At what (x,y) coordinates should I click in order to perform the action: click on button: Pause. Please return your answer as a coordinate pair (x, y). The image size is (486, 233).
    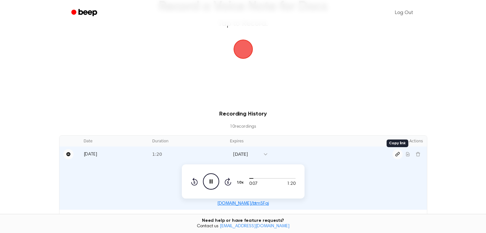
    Looking at the image, I should click on (68, 154).